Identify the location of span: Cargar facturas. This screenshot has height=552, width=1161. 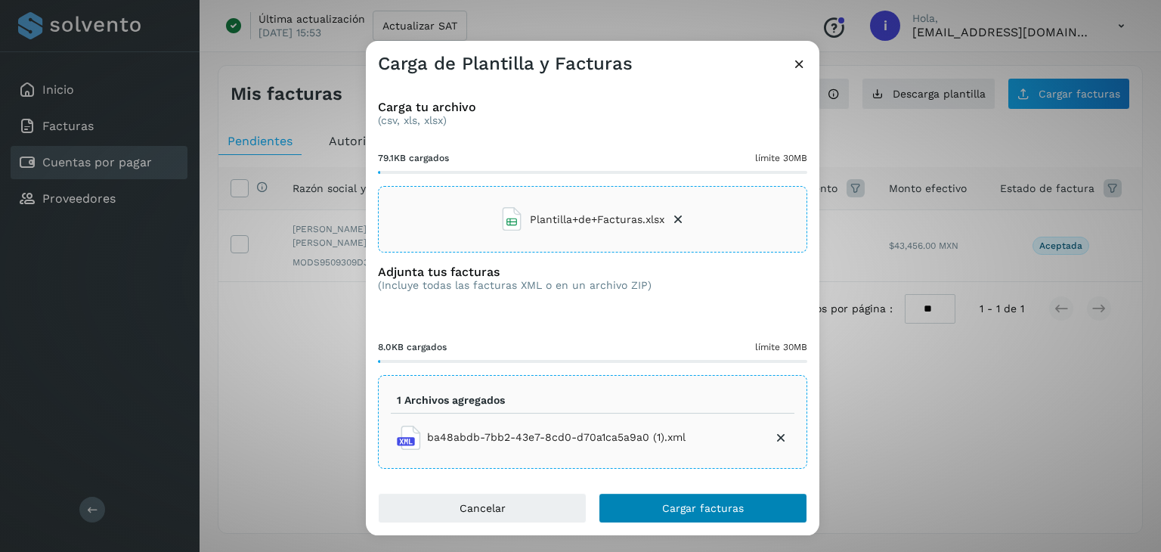
(703, 508).